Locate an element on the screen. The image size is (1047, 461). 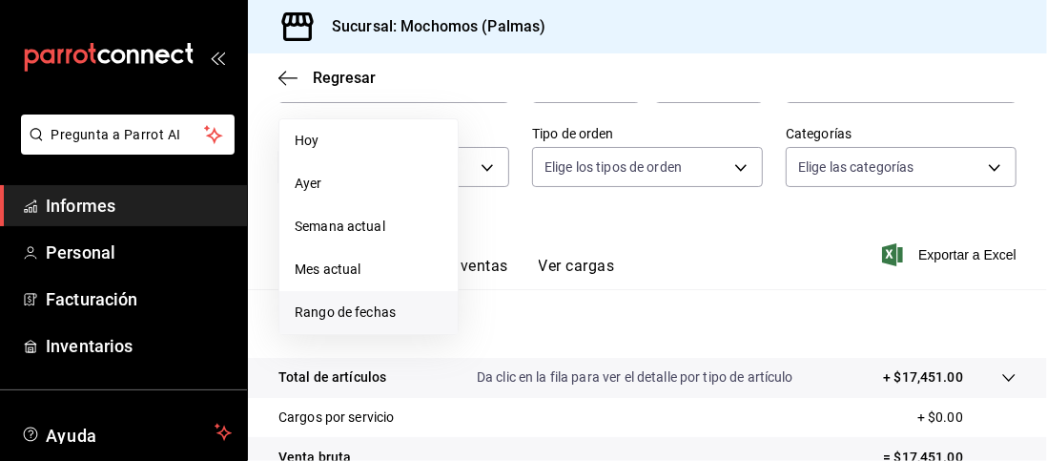
font: Inventarios is located at coordinates (89, 345).